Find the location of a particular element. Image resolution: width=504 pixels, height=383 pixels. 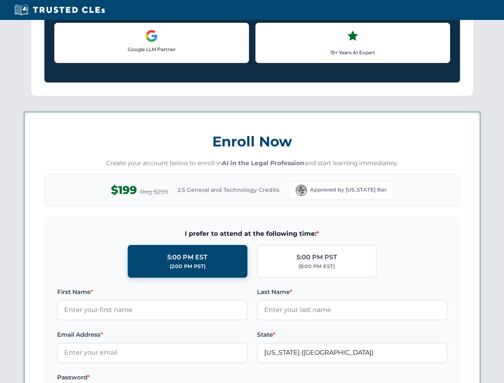

img: Florida Bar is located at coordinates (302, 190).